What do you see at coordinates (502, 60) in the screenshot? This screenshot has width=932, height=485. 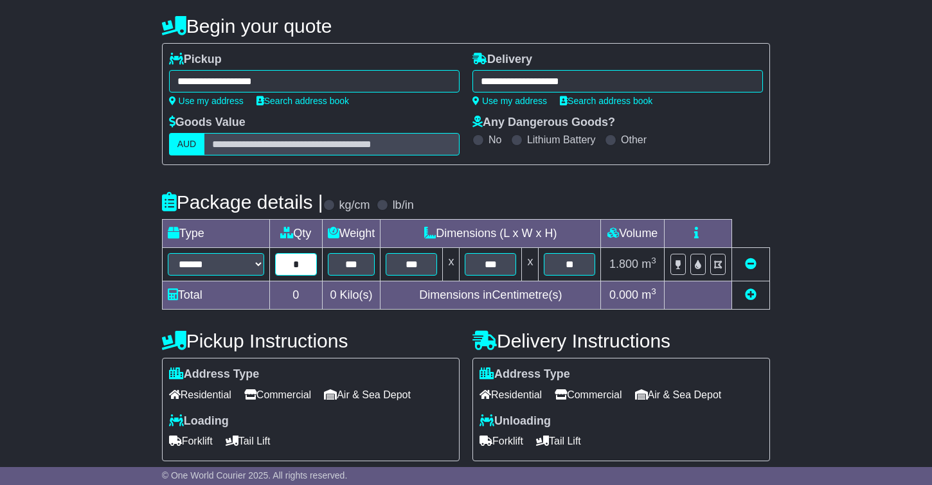 I see `label: Delivery` at bounding box center [502, 60].